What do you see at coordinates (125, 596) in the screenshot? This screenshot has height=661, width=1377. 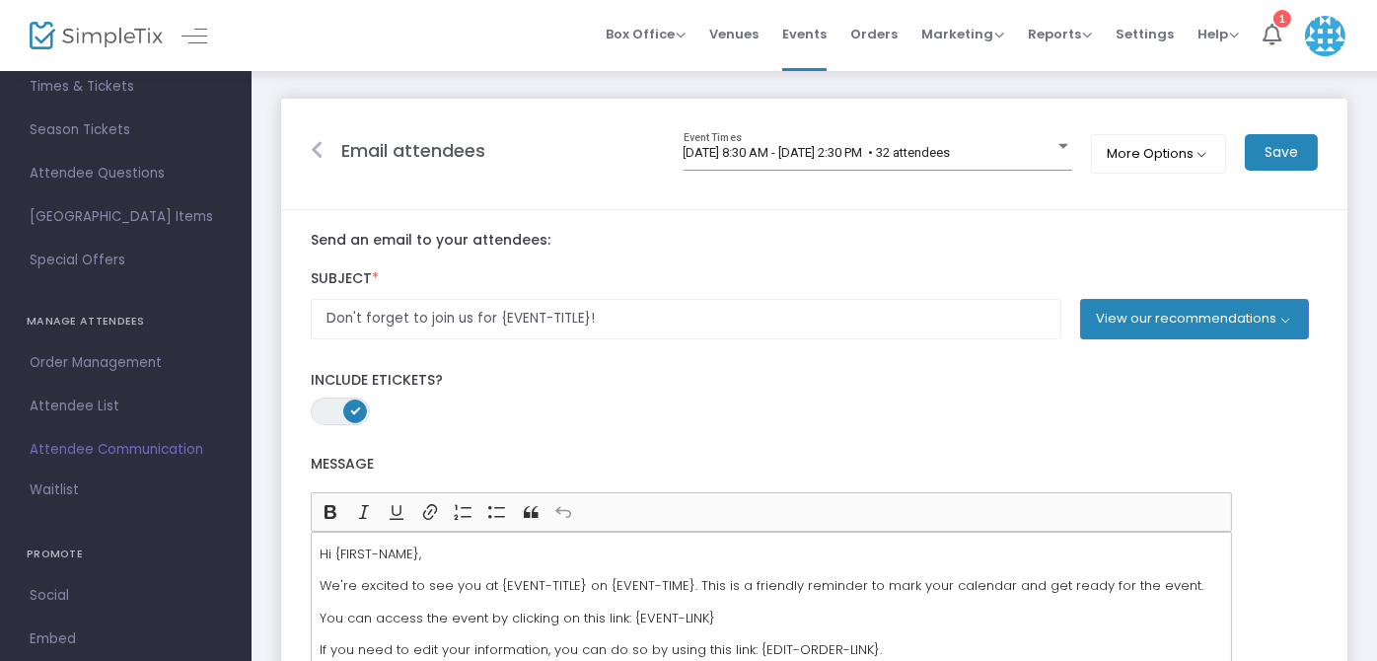 I see `span: Social` at bounding box center [125, 596].